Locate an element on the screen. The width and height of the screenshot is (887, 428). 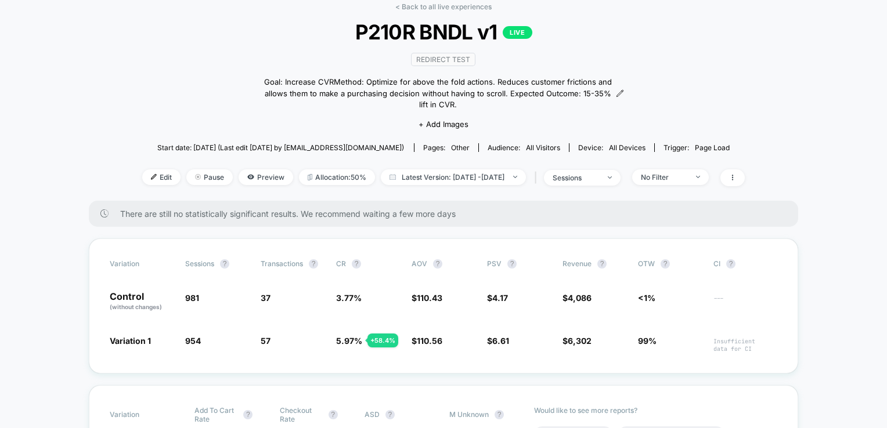
span: ASD is located at coordinates (372, 415).